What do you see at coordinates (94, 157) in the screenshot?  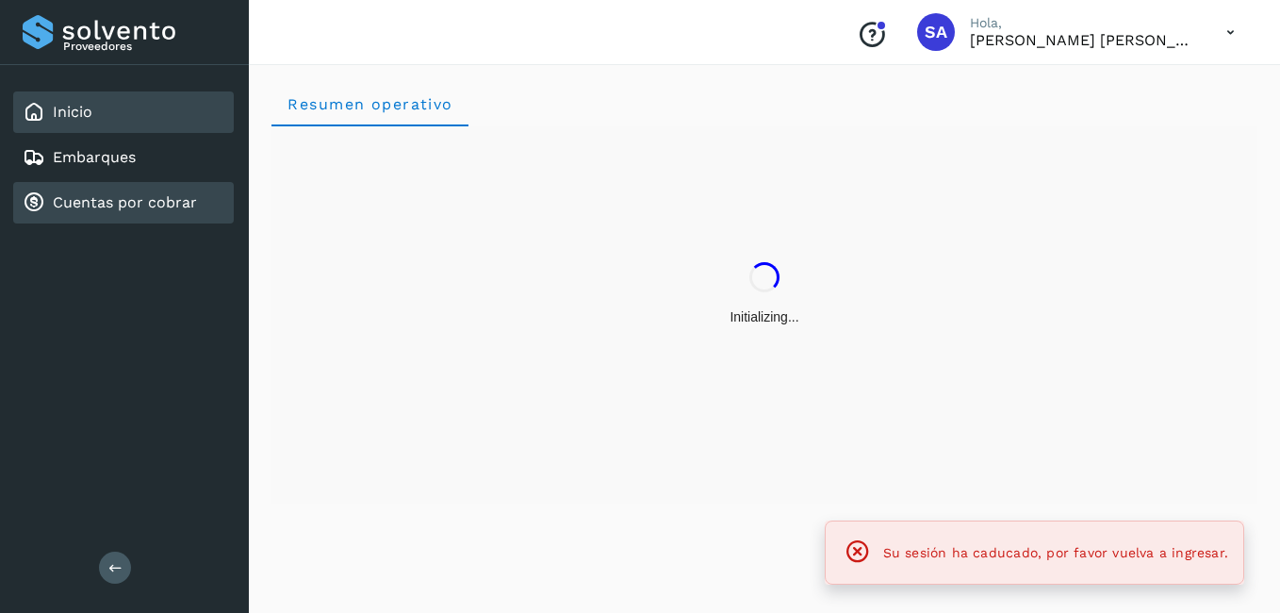 I see `a: Embarques` at bounding box center [94, 157].